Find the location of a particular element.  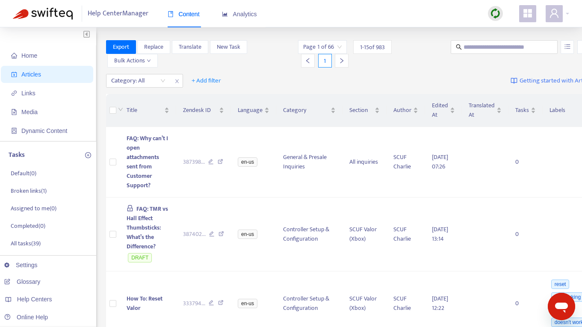

a: Online Help is located at coordinates (26, 317).